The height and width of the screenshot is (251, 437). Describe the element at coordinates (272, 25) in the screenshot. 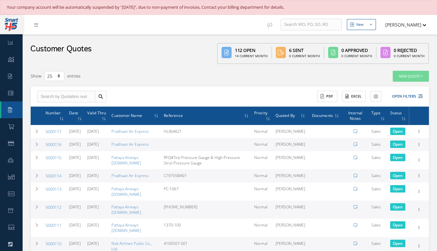

I see `a: Show Tips` at that location.